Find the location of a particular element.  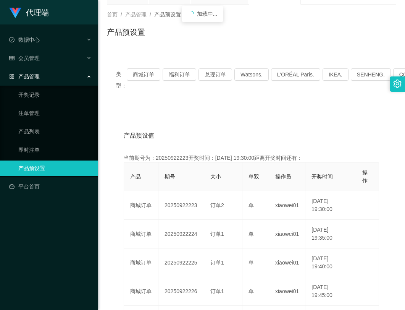

span: 订单2 is located at coordinates (217, 205).